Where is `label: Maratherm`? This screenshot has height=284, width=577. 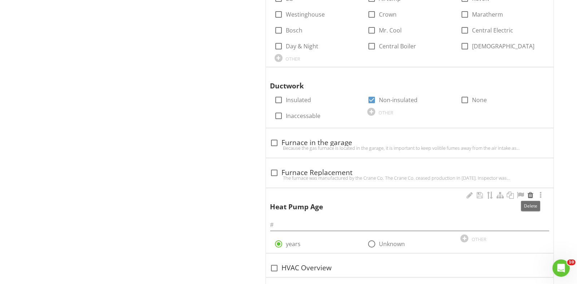
label: Maratherm is located at coordinates (488, 14).